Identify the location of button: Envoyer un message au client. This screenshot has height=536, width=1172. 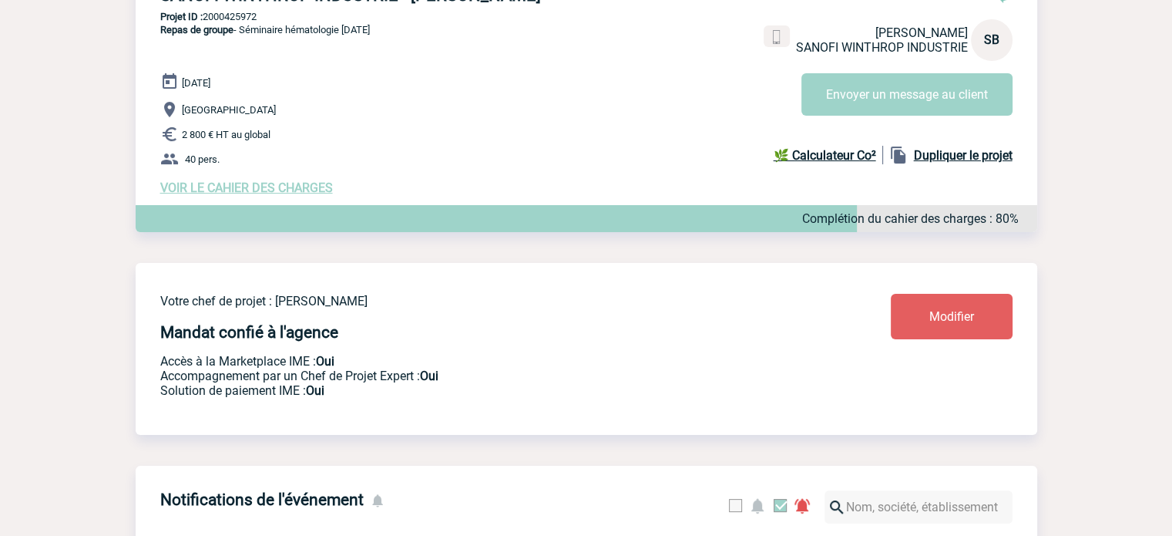
(907, 94).